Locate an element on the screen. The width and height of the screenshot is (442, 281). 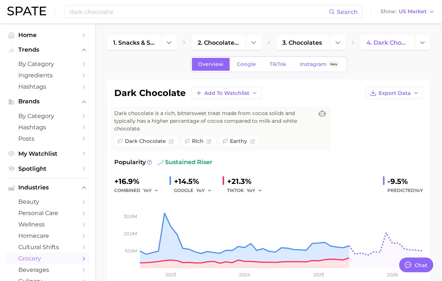
span: Popularity is located at coordinates (130, 162).